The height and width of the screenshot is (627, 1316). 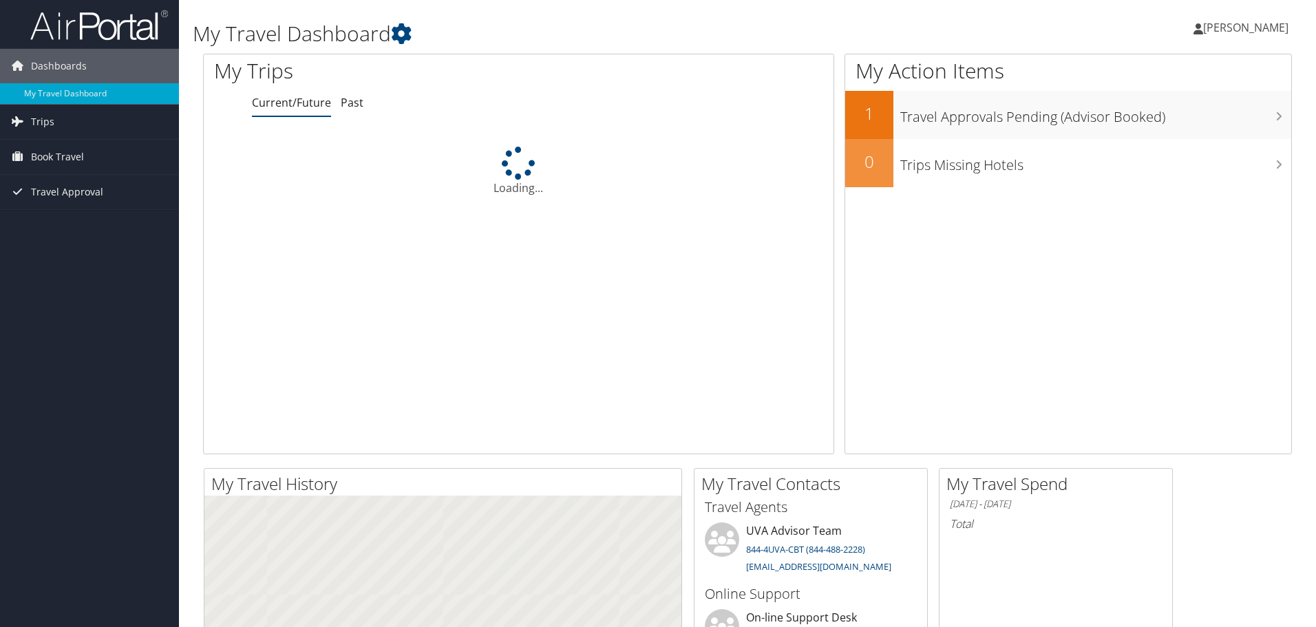 What do you see at coordinates (1068, 163) in the screenshot?
I see `a: 0Trips Missing Hotels` at bounding box center [1068, 163].